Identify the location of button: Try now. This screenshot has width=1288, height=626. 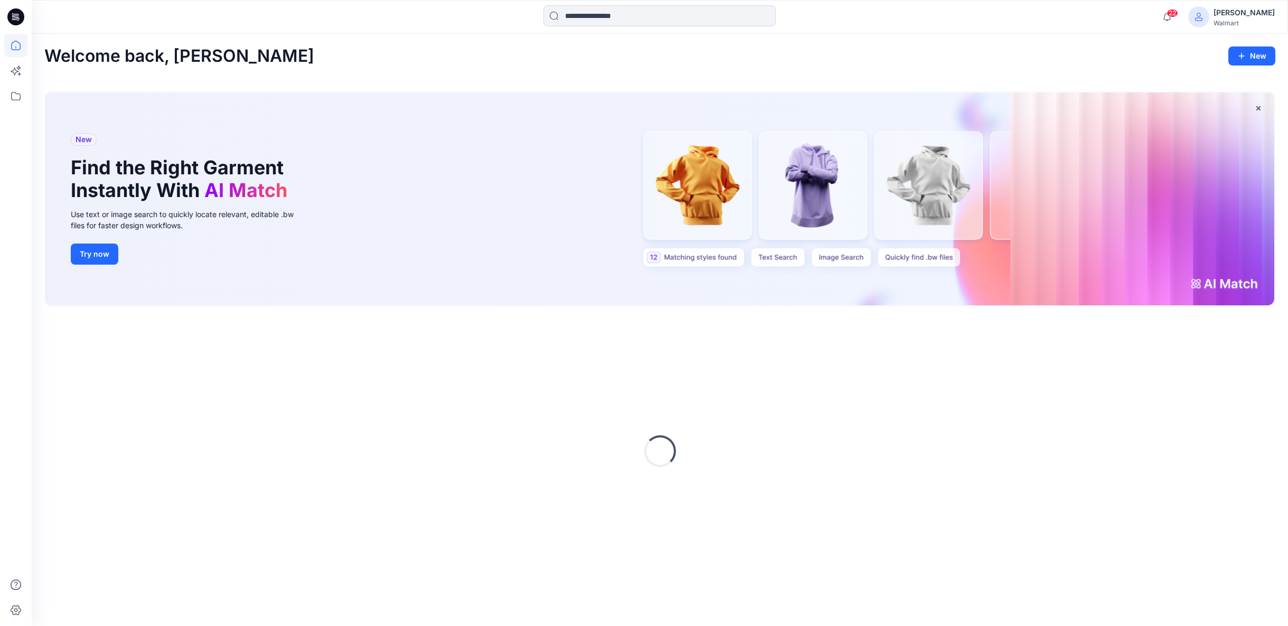
(95, 254).